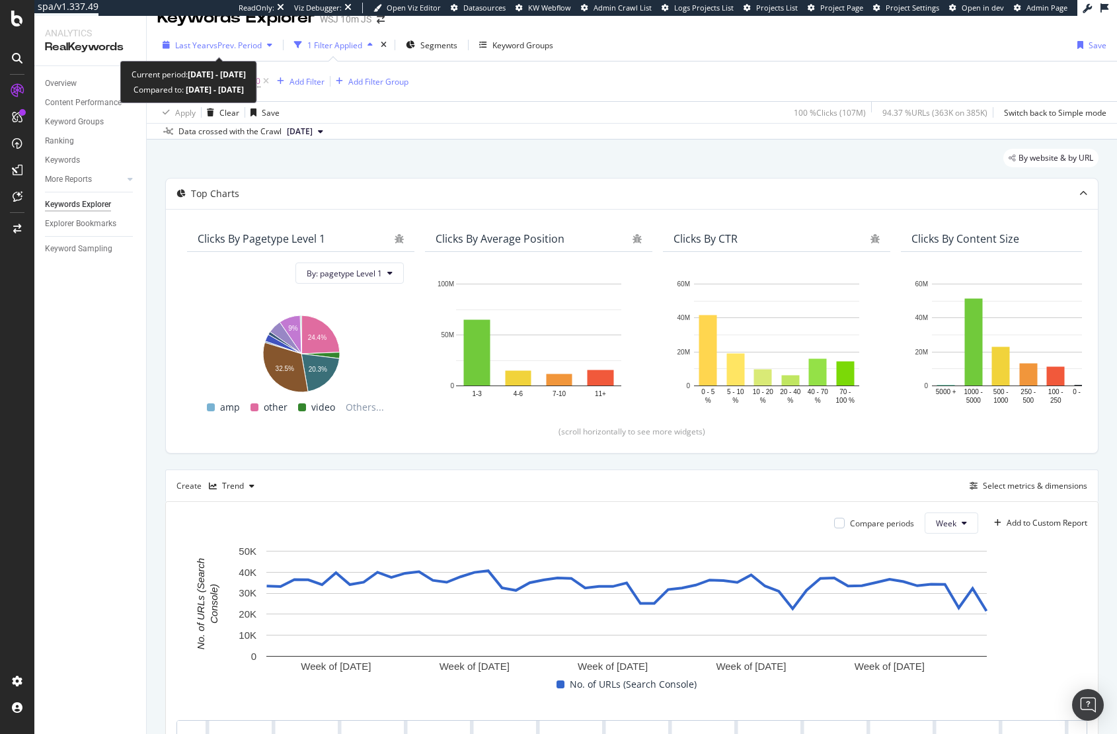 The width and height of the screenshot is (1117, 734). I want to click on text: 100 -, so click(1056, 391).